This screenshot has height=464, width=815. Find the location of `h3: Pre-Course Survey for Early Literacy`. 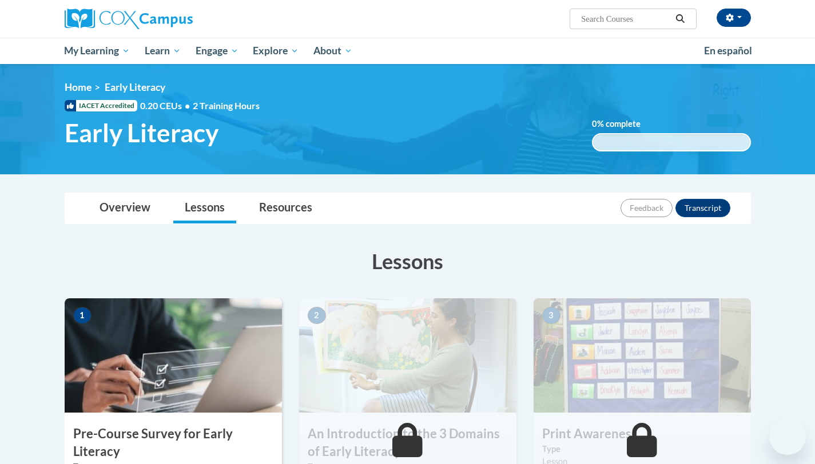

h3: Pre-Course Survey for Early Literacy is located at coordinates (173, 443).